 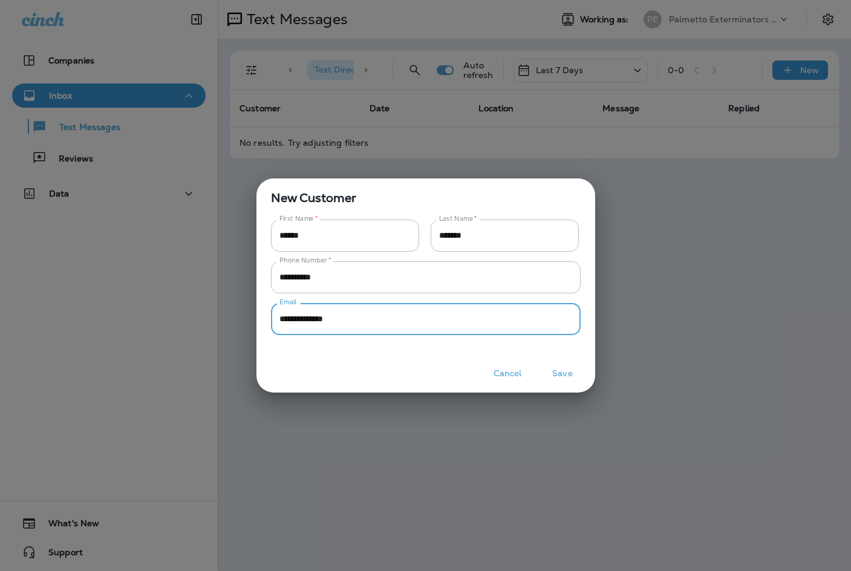 What do you see at coordinates (288, 302) in the screenshot?
I see `label: Email` at bounding box center [288, 302].